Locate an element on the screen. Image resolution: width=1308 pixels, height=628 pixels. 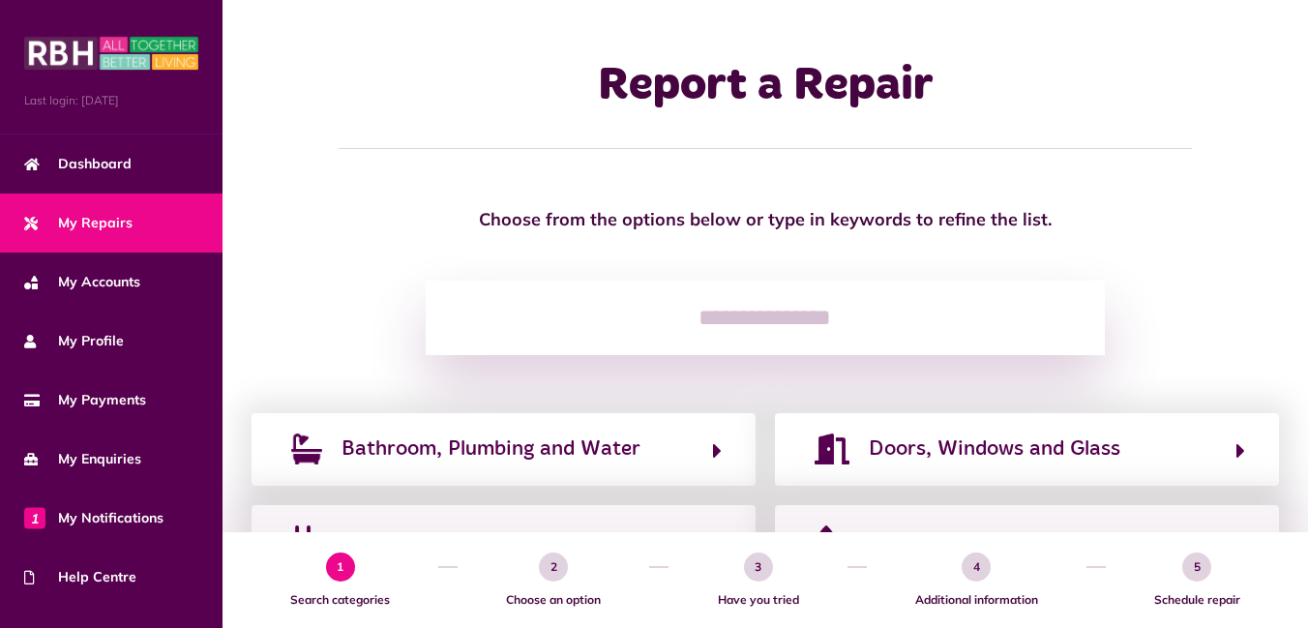
img: fire-flame-simple-solid-purple.png is located at coordinates (826, 541).